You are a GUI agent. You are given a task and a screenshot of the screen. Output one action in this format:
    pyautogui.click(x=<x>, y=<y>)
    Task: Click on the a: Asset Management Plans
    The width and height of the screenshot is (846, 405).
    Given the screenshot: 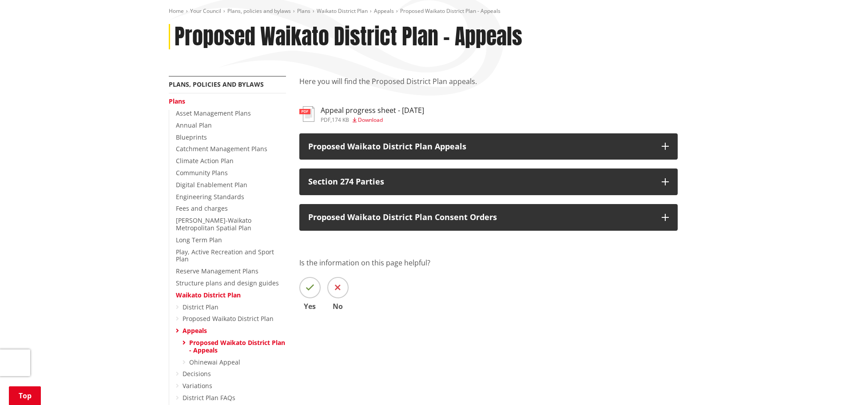 What is the action you would take?
    pyautogui.click(x=213, y=113)
    